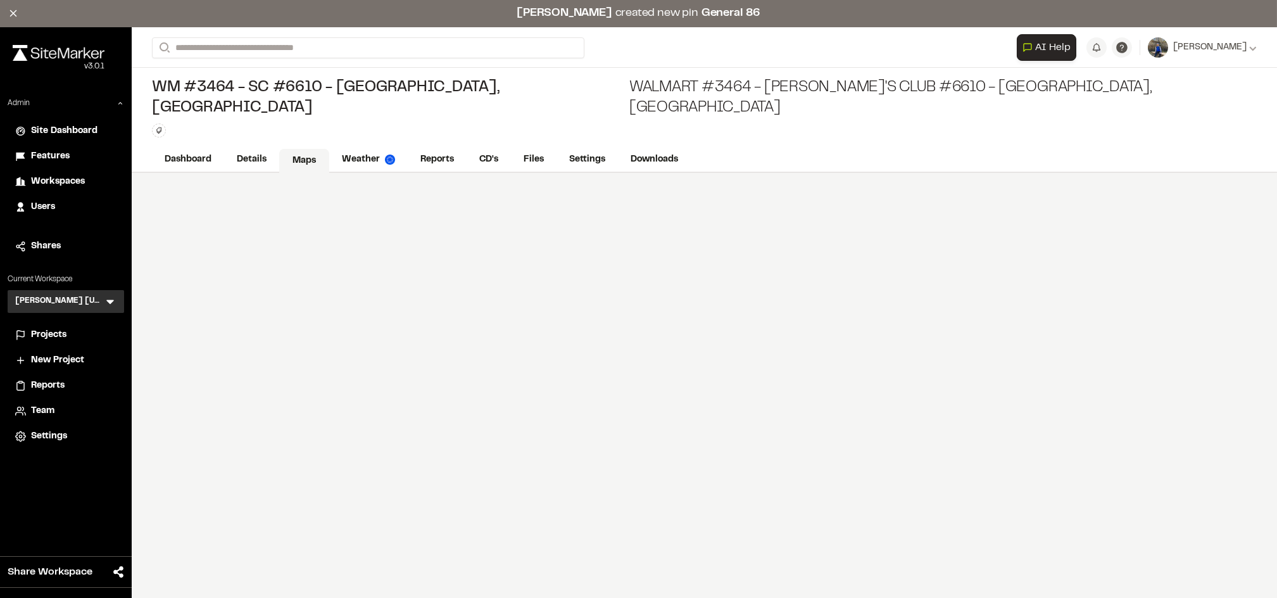 The height and width of the screenshot is (598, 1277). I want to click on a: Maps, so click(304, 161).